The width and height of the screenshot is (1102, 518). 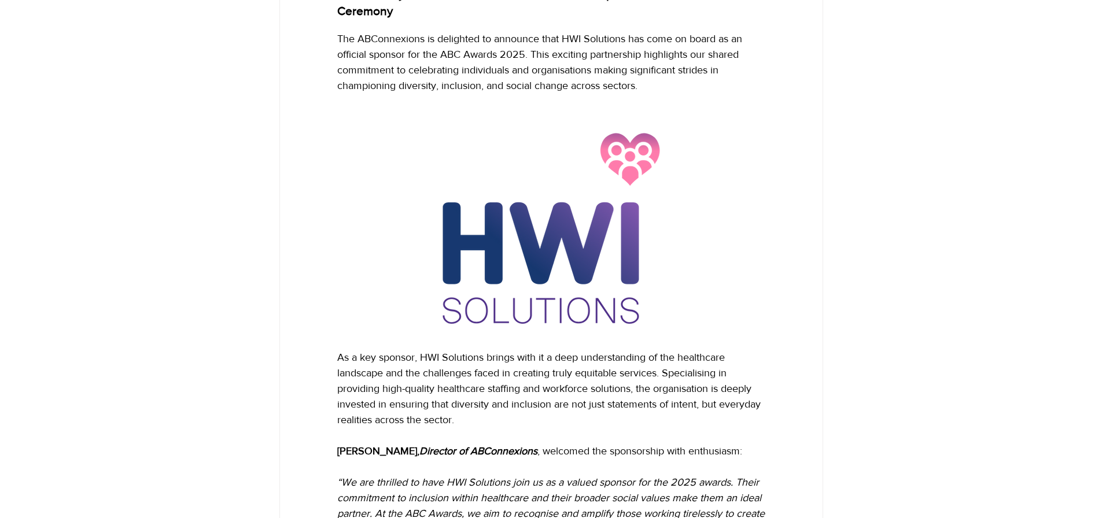 What do you see at coordinates (550, 389) in the screenshot?
I see `span: As a key sponsor, HWI Solutions brings with it a deep understanding of the healthcare landscape a...` at bounding box center [550, 389].